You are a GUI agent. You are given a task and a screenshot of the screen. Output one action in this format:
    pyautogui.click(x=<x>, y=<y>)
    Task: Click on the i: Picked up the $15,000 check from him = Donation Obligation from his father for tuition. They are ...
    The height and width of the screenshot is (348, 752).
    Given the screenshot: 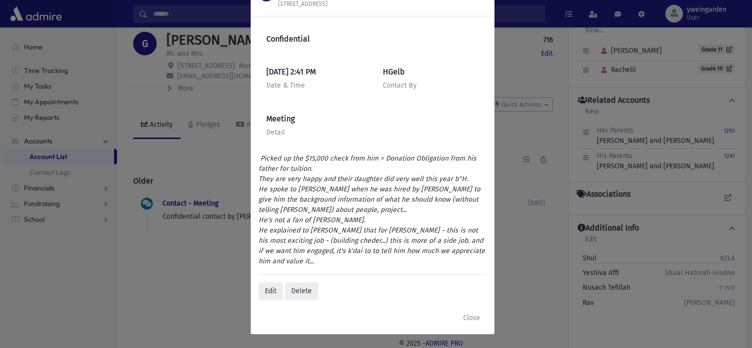 What is the action you would take?
    pyautogui.click(x=372, y=209)
    